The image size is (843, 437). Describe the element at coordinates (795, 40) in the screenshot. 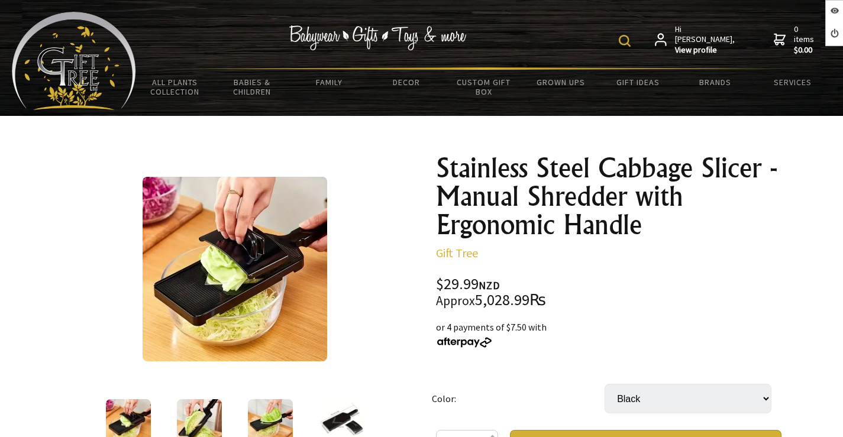

I see `a: 0 items$0.00` at that location.